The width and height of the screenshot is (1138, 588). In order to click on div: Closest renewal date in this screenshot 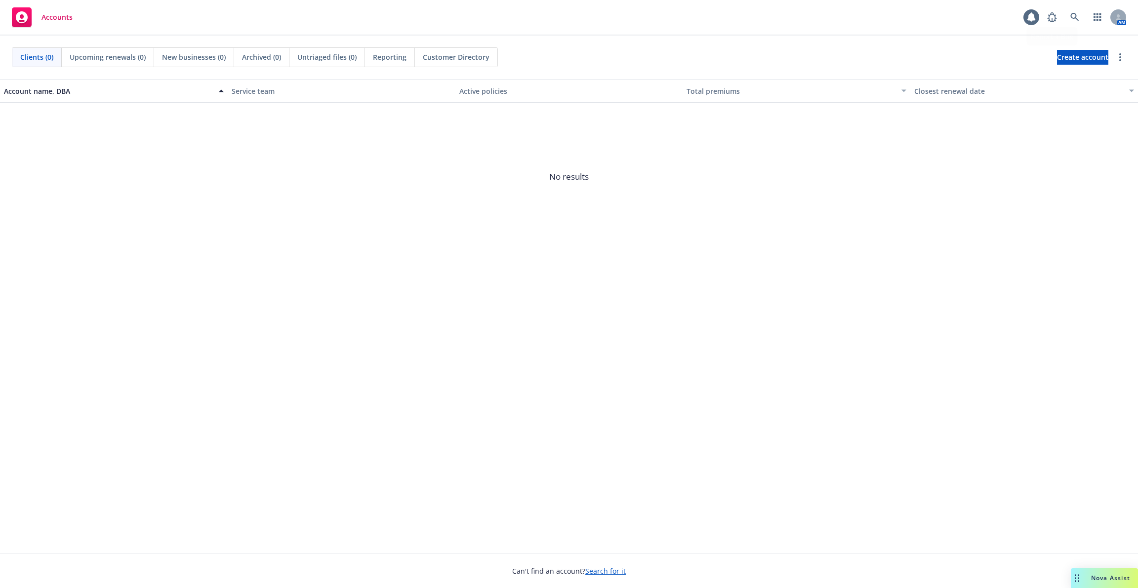, I will do `click(1019, 91)`.